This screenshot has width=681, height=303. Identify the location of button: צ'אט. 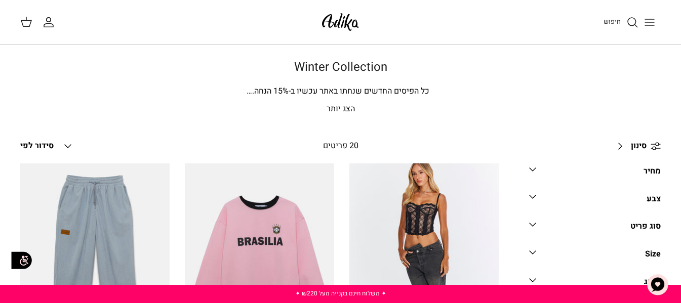
(658, 285).